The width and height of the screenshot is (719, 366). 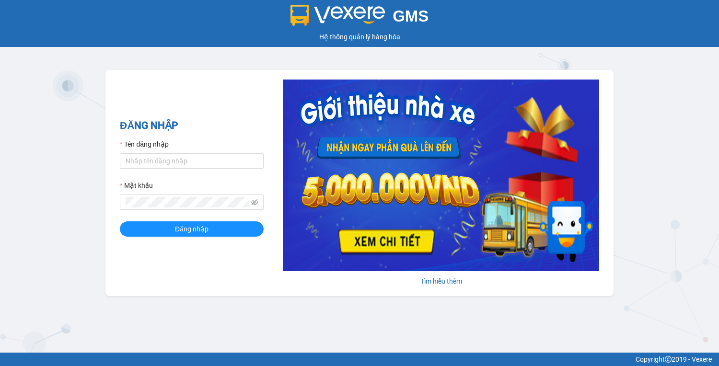 I want to click on span: Đăng nhập, so click(x=192, y=229).